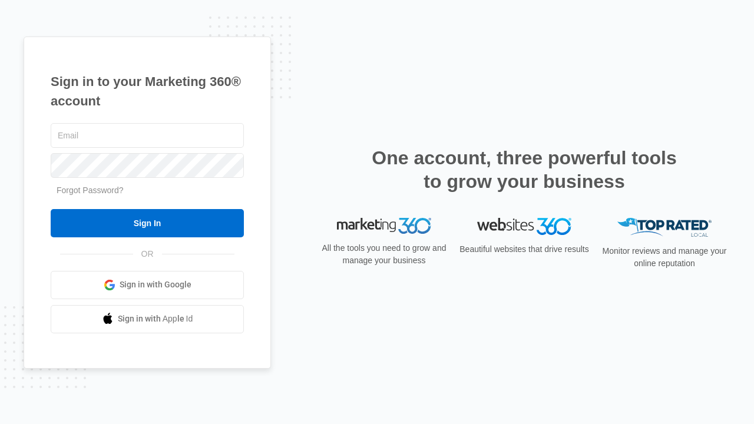 Image resolution: width=754 pixels, height=424 pixels. Describe the element at coordinates (90, 190) in the screenshot. I see `a: Forgot Password?` at that location.